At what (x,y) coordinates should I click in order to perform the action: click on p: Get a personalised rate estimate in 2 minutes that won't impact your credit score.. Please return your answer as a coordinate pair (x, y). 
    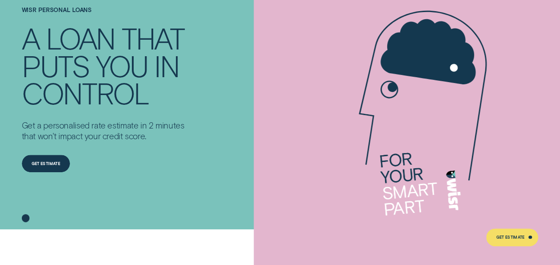
    Looking at the image, I should click on (107, 131).